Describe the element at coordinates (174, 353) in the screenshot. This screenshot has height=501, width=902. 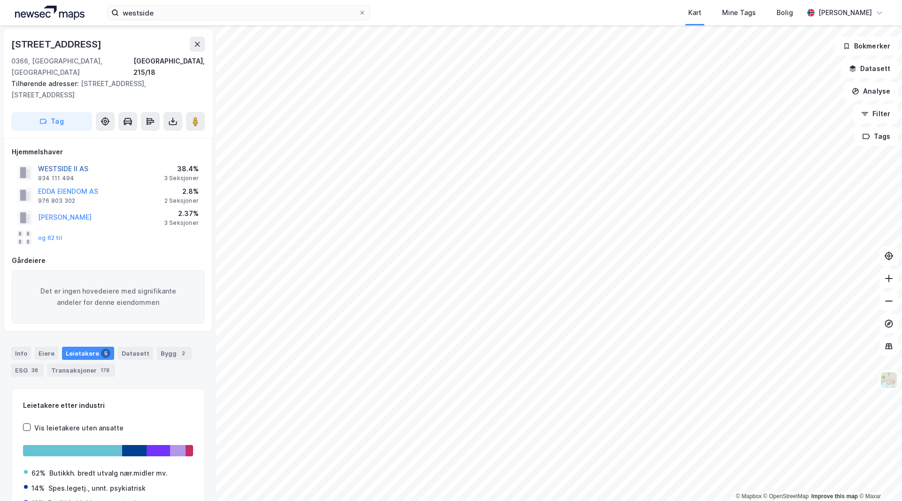
I see `div: Bygg` at that location.